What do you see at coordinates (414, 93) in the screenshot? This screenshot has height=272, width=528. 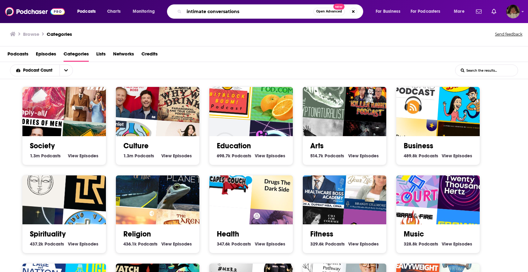 I see `img: The Bitcoin Standard Podcast` at bounding box center [414, 93].